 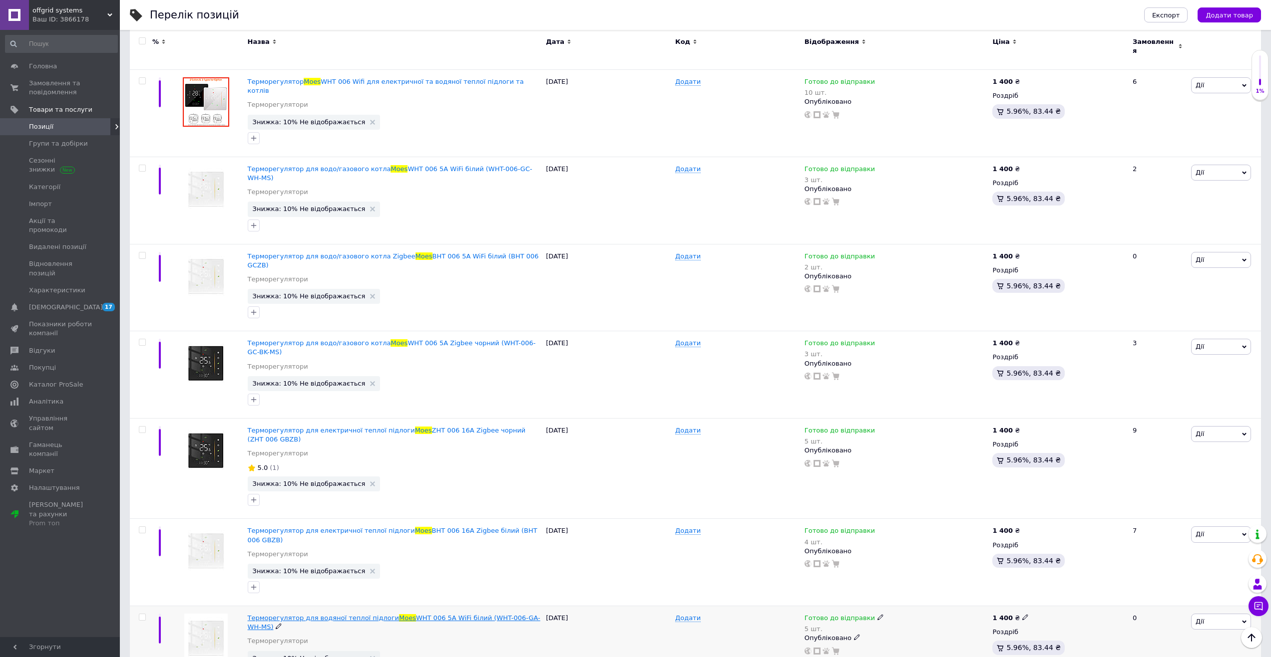 I want to click on span: 17, so click(x=108, y=307).